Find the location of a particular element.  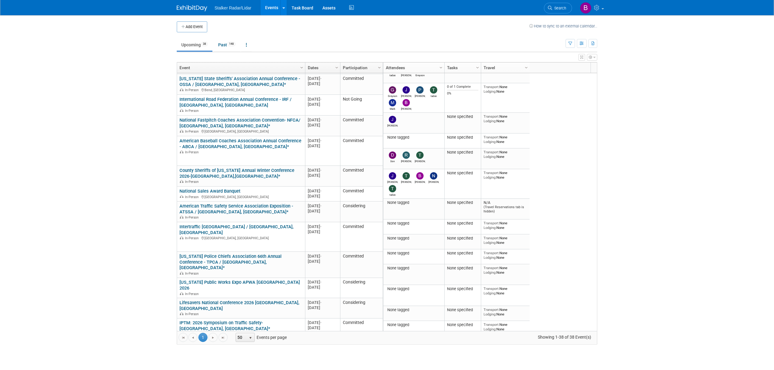

div: 0 of 1 Complete is located at coordinates (463, 87).